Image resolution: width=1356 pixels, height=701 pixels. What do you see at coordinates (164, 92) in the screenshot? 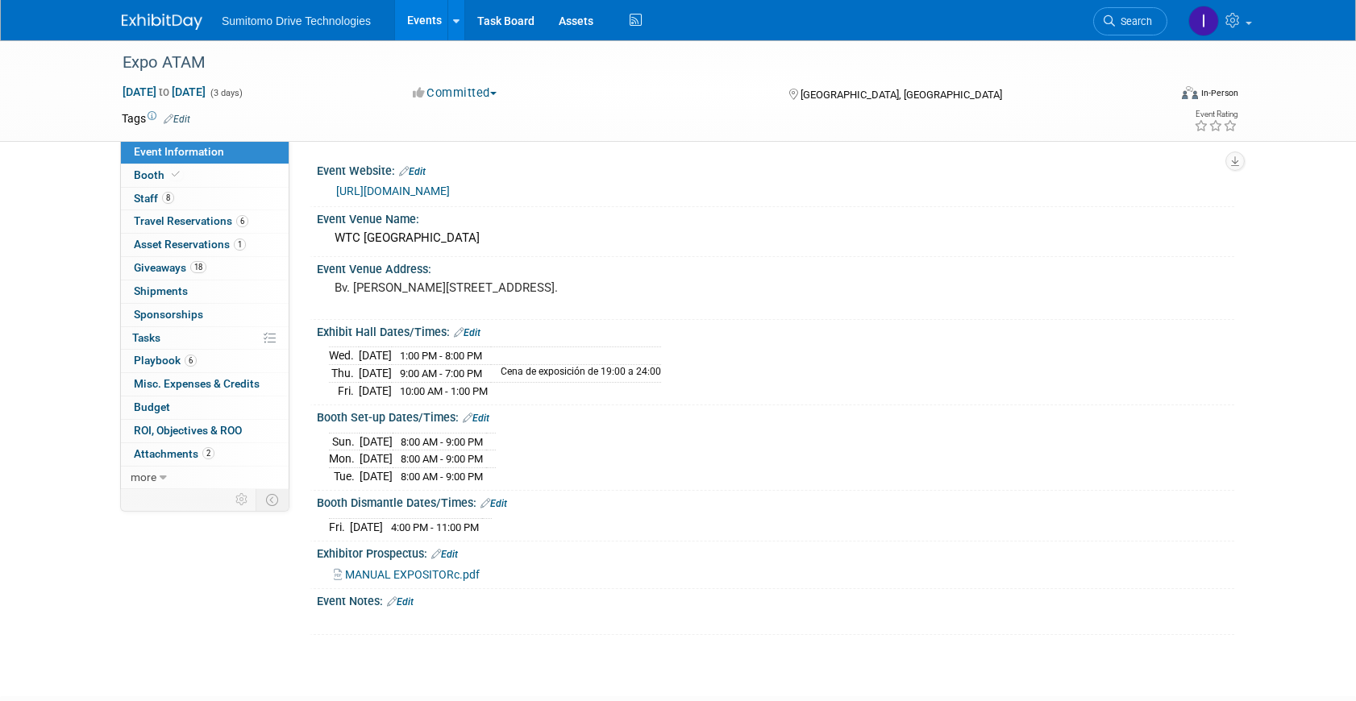
I see `span: to` at bounding box center [164, 92].